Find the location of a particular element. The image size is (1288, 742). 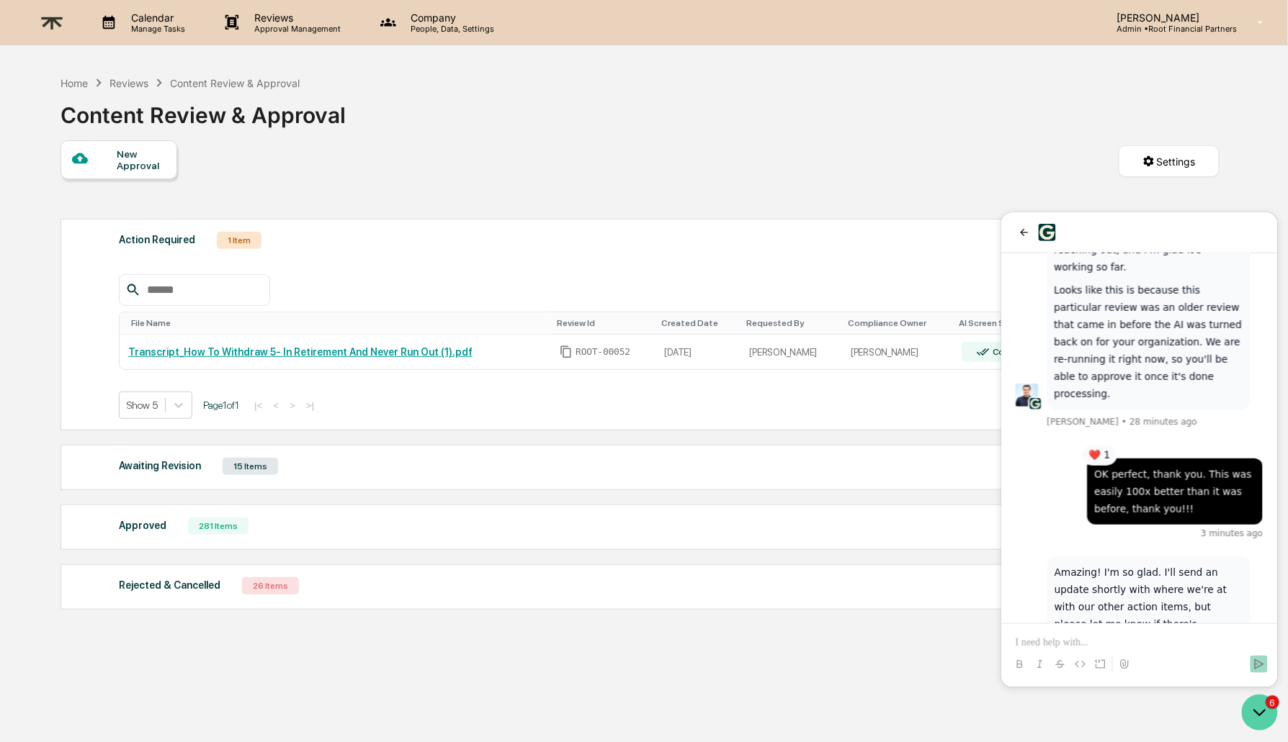

div: Action Required is located at coordinates (157, 240).